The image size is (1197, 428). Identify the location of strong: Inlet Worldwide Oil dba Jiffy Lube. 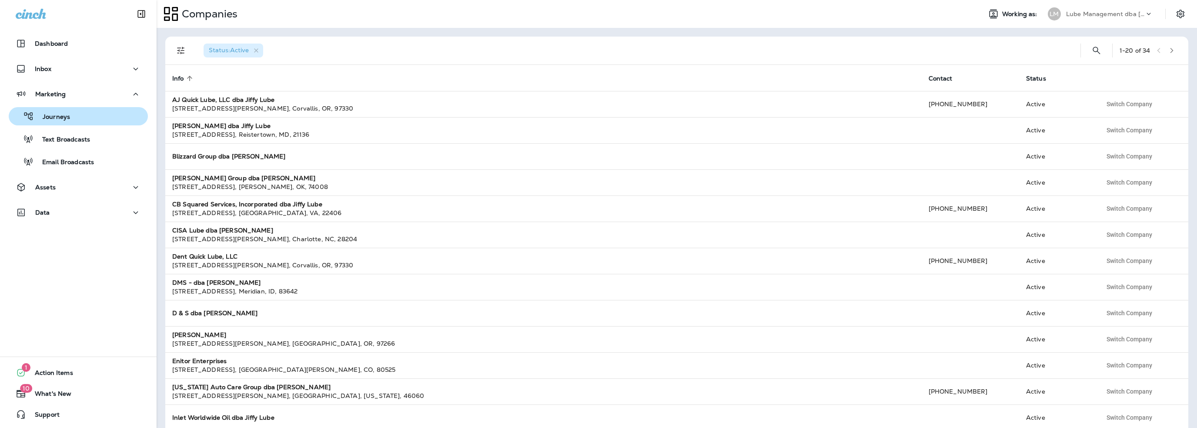
(223, 417).